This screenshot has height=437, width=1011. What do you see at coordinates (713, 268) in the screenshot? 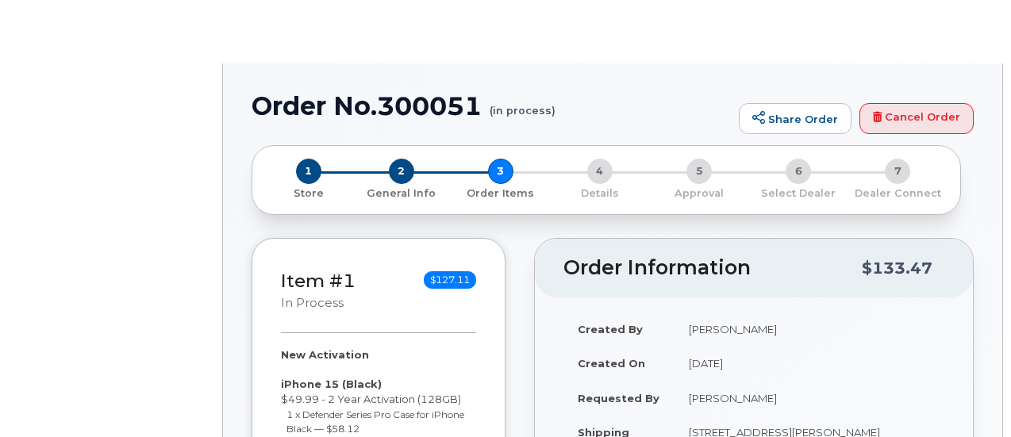
I see `h2: Order Information` at bounding box center [713, 268].